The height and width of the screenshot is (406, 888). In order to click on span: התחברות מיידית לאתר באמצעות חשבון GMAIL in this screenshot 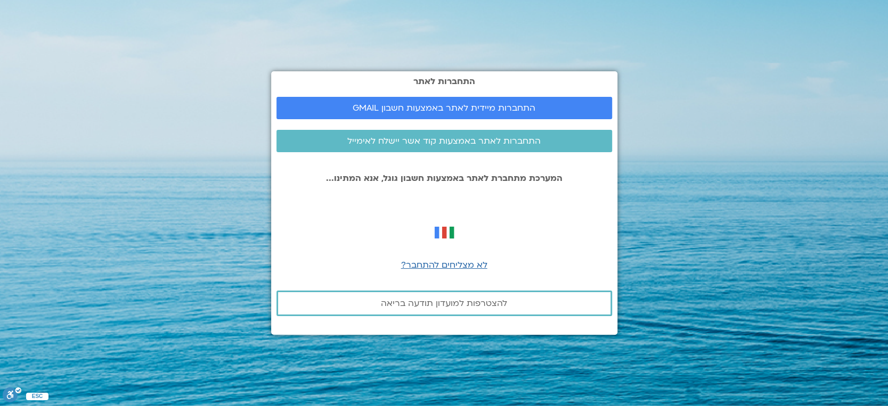, I will do `click(444, 108)`.